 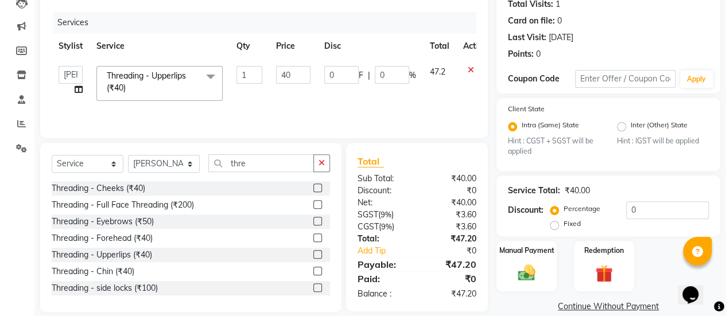 What do you see at coordinates (625, 79) in the screenshot?
I see `input: Enter Offer / Coupon Code` at bounding box center [625, 79].